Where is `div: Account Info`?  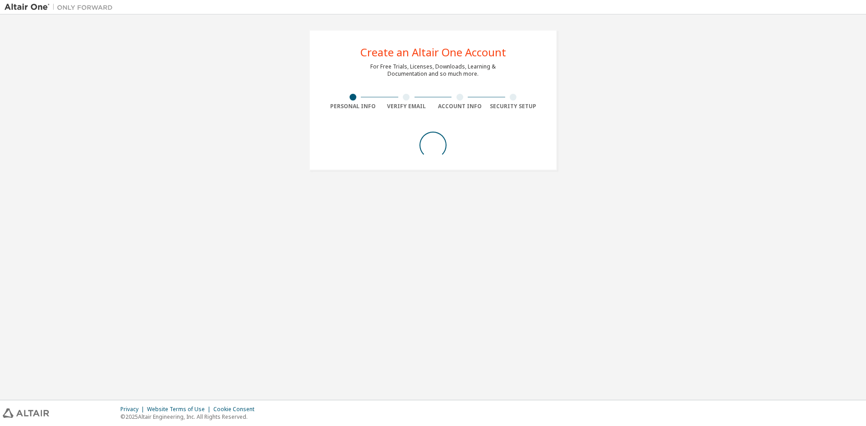 div: Account Info is located at coordinates (459, 106).